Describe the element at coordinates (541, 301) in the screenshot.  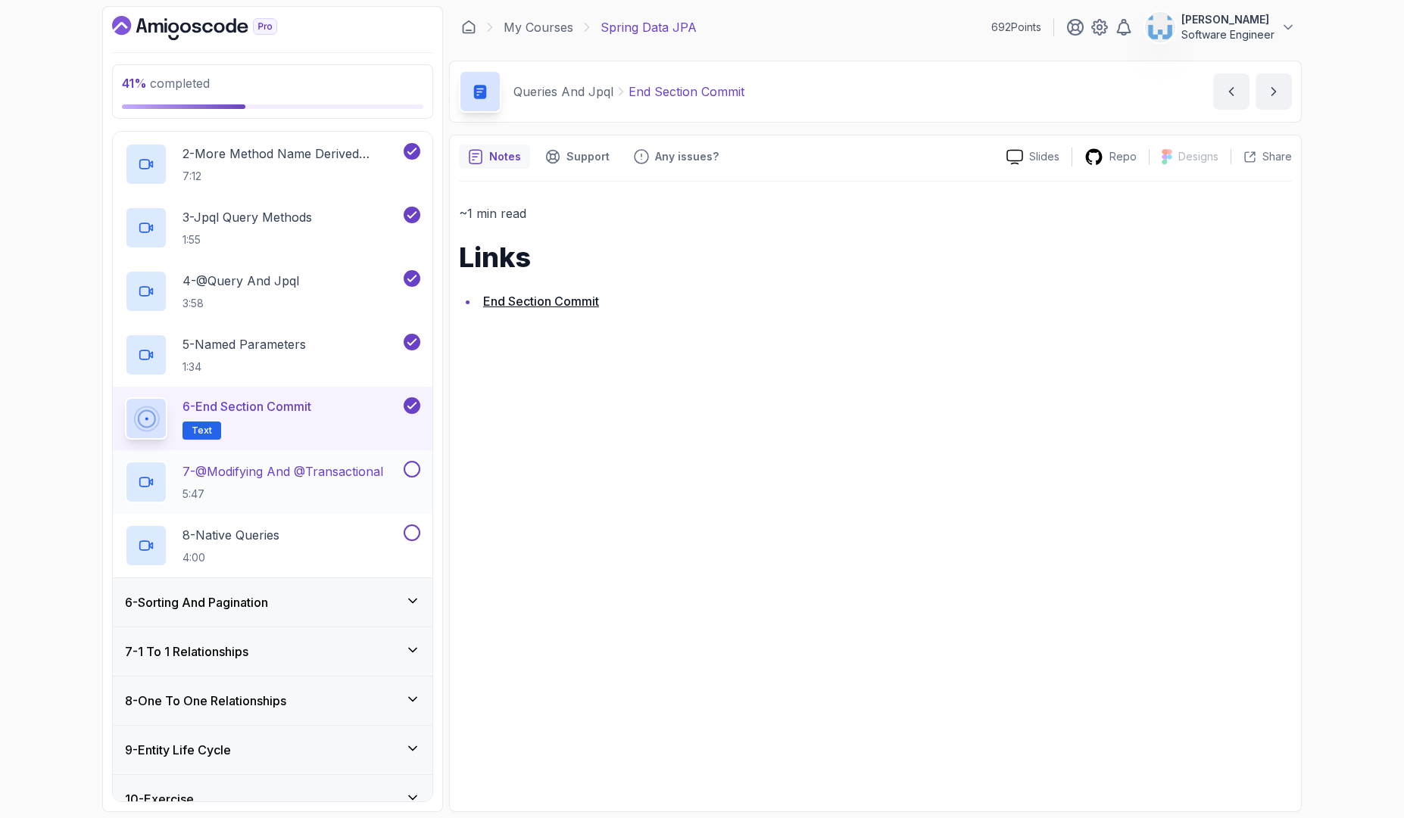
I see `a: End Section Commit` at that location.